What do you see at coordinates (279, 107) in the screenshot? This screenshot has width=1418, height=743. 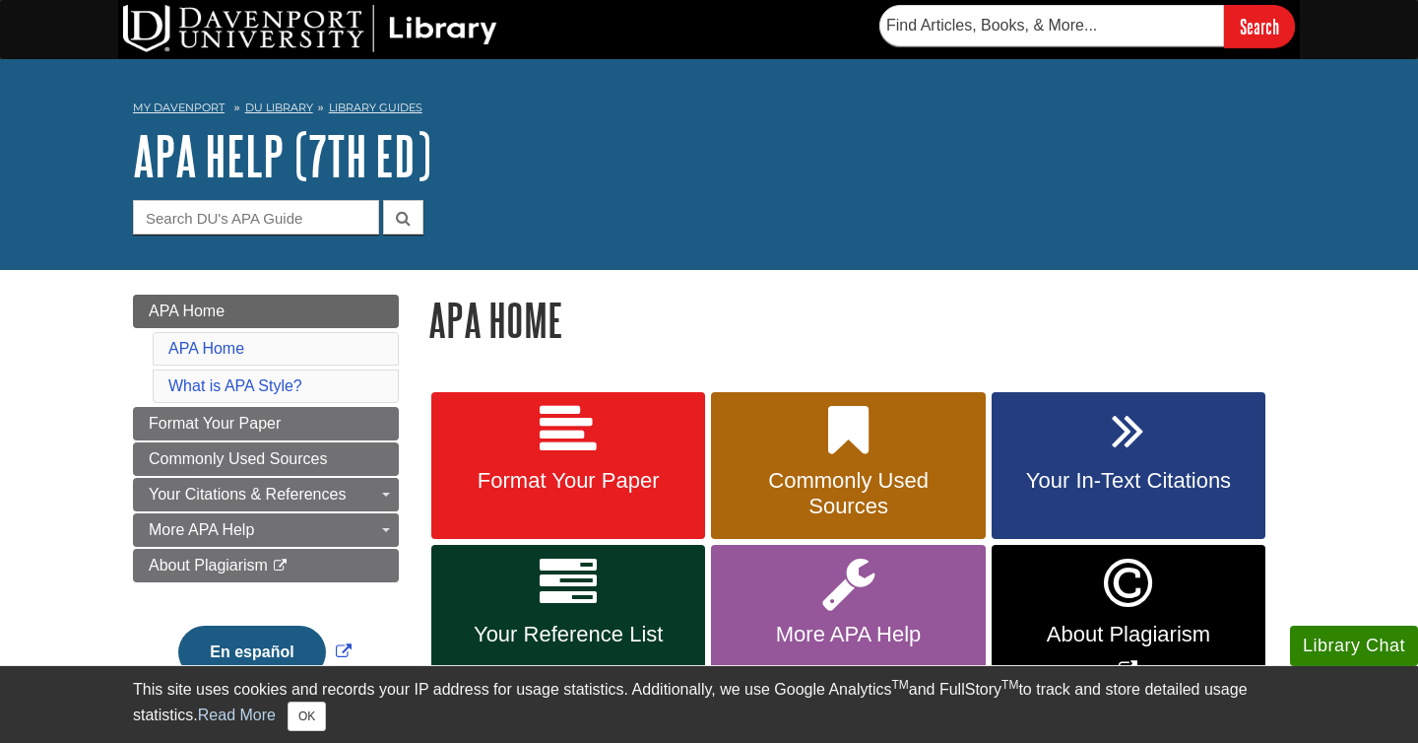 I see `a: DU Library` at bounding box center [279, 107].